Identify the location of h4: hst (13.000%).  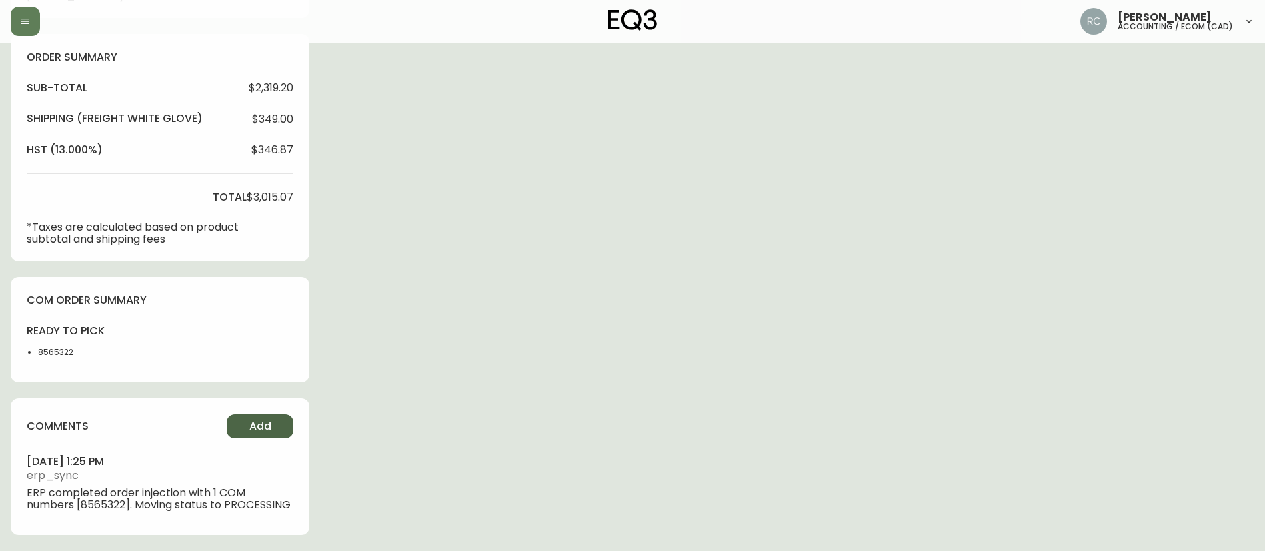
(65, 150).